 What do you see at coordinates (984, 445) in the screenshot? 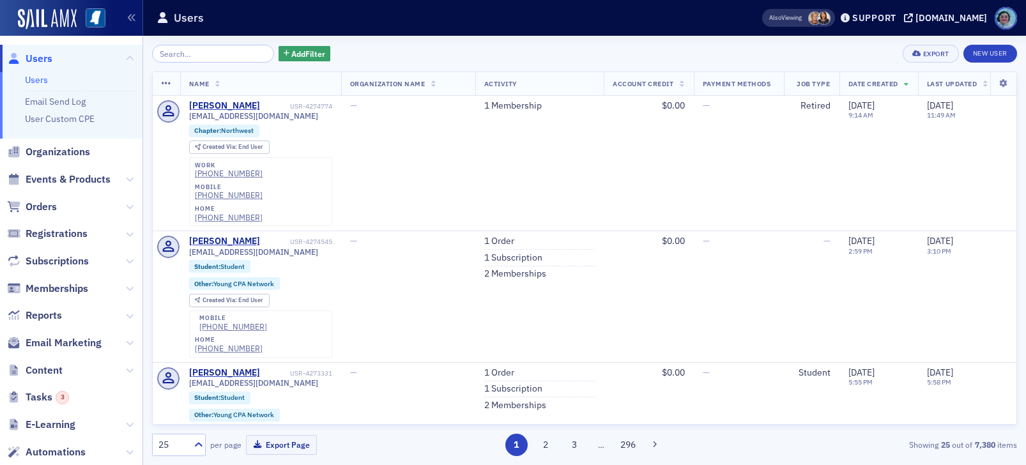
I see `strong: 7,380` at bounding box center [984, 445].